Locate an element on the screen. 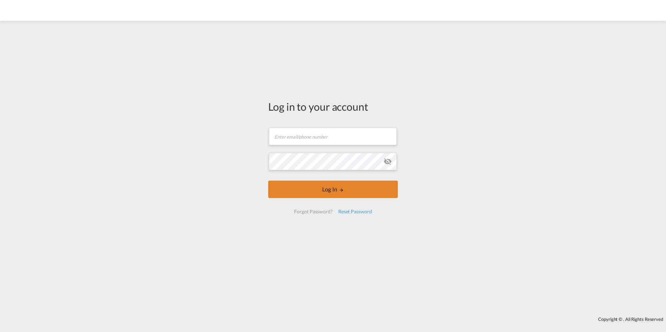  input: Enter email/phone number is located at coordinates (333, 136).